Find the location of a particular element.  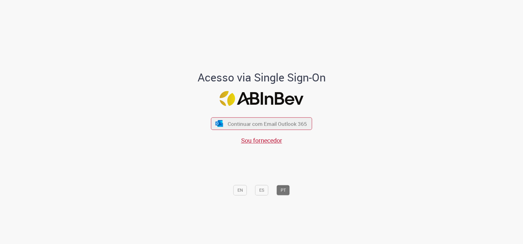

h1: Acesso via Single Sign-On is located at coordinates (261, 78).